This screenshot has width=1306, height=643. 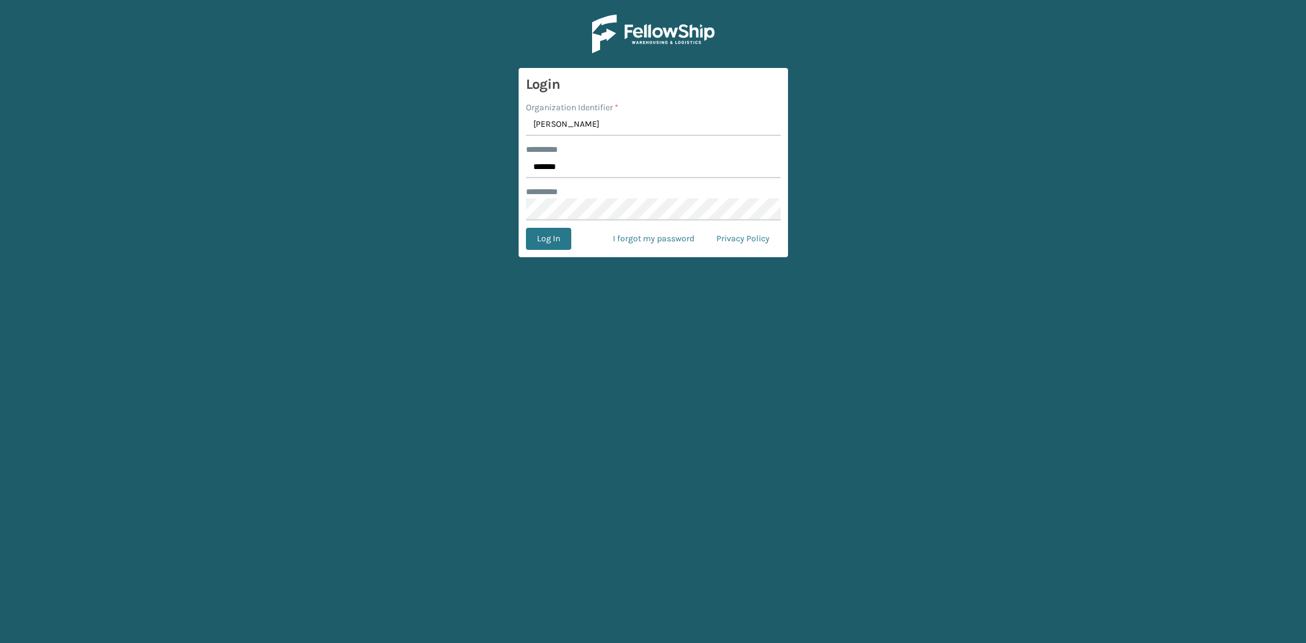 I want to click on img: Logo, so click(x=653, y=34).